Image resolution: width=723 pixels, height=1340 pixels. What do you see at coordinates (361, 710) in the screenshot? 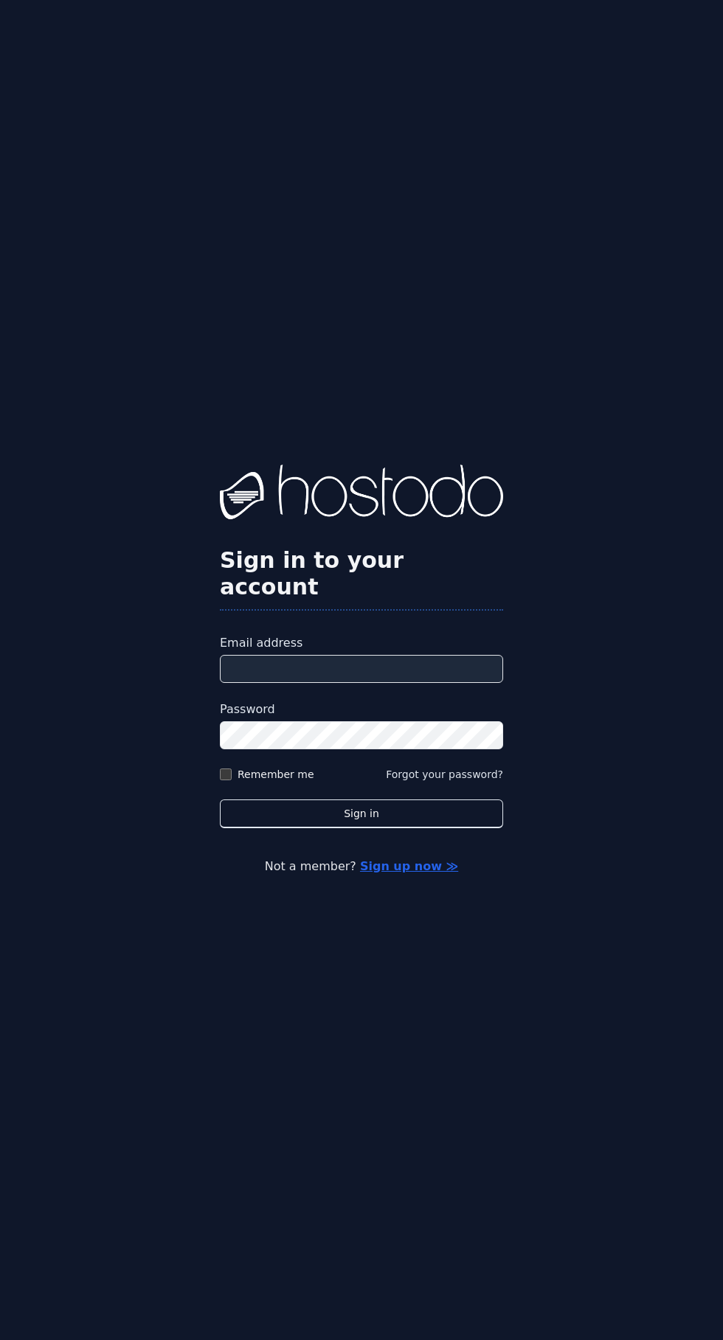
I see `label: Password` at bounding box center [361, 710].